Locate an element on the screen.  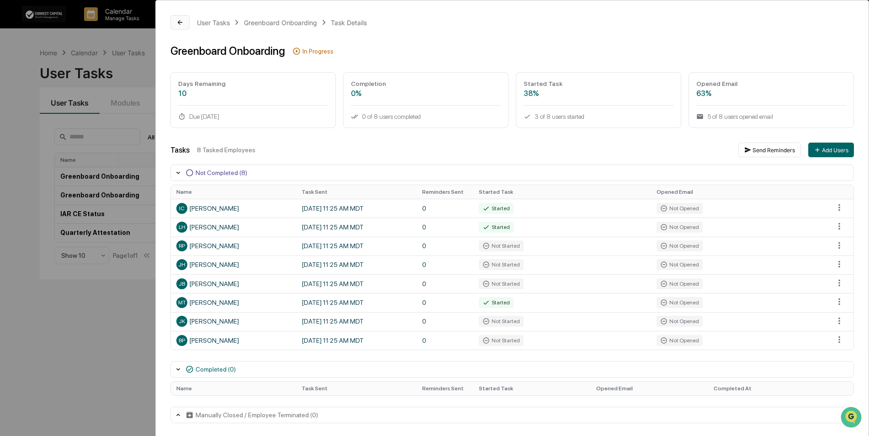
a: 🗄️Attestations is located at coordinates (90, 120).